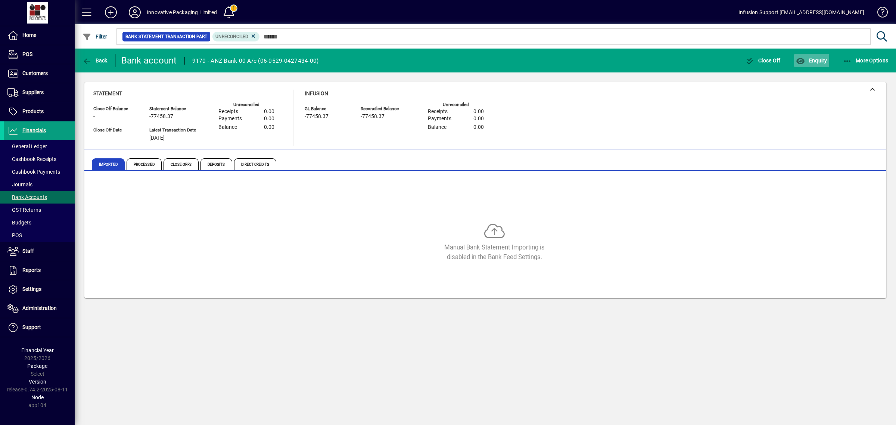 The height and width of the screenshot is (425, 896). I want to click on a: Cashbook Receipts, so click(39, 159).